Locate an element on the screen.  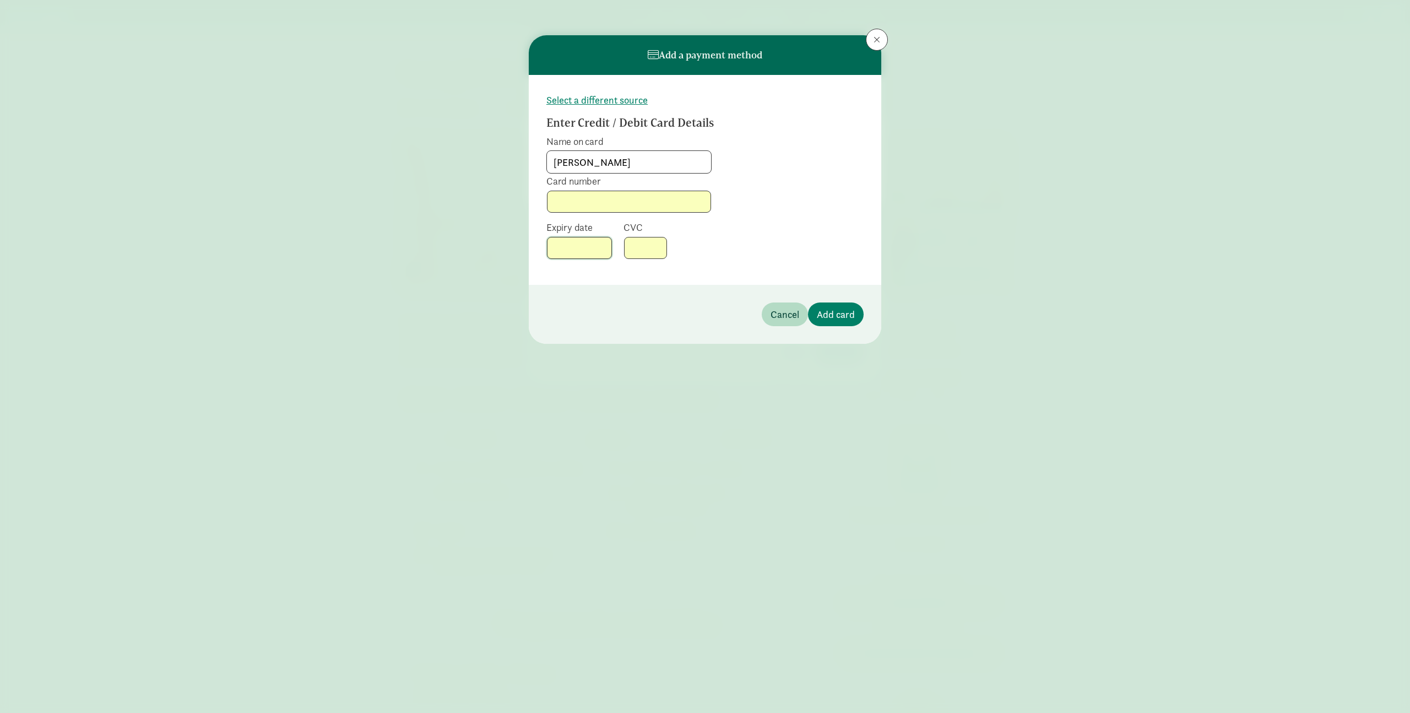
button: Select a different source is located at coordinates (597, 100).